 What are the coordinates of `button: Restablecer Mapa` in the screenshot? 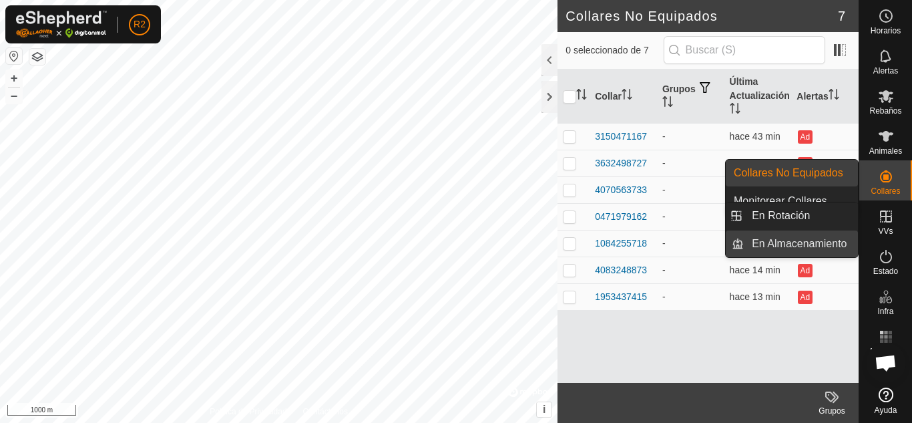 It's located at (14, 56).